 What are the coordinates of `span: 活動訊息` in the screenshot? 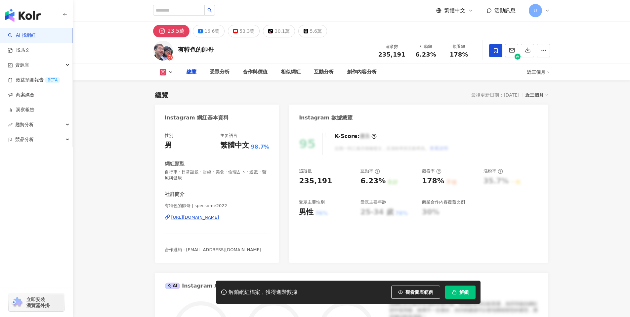 It's located at (505, 10).